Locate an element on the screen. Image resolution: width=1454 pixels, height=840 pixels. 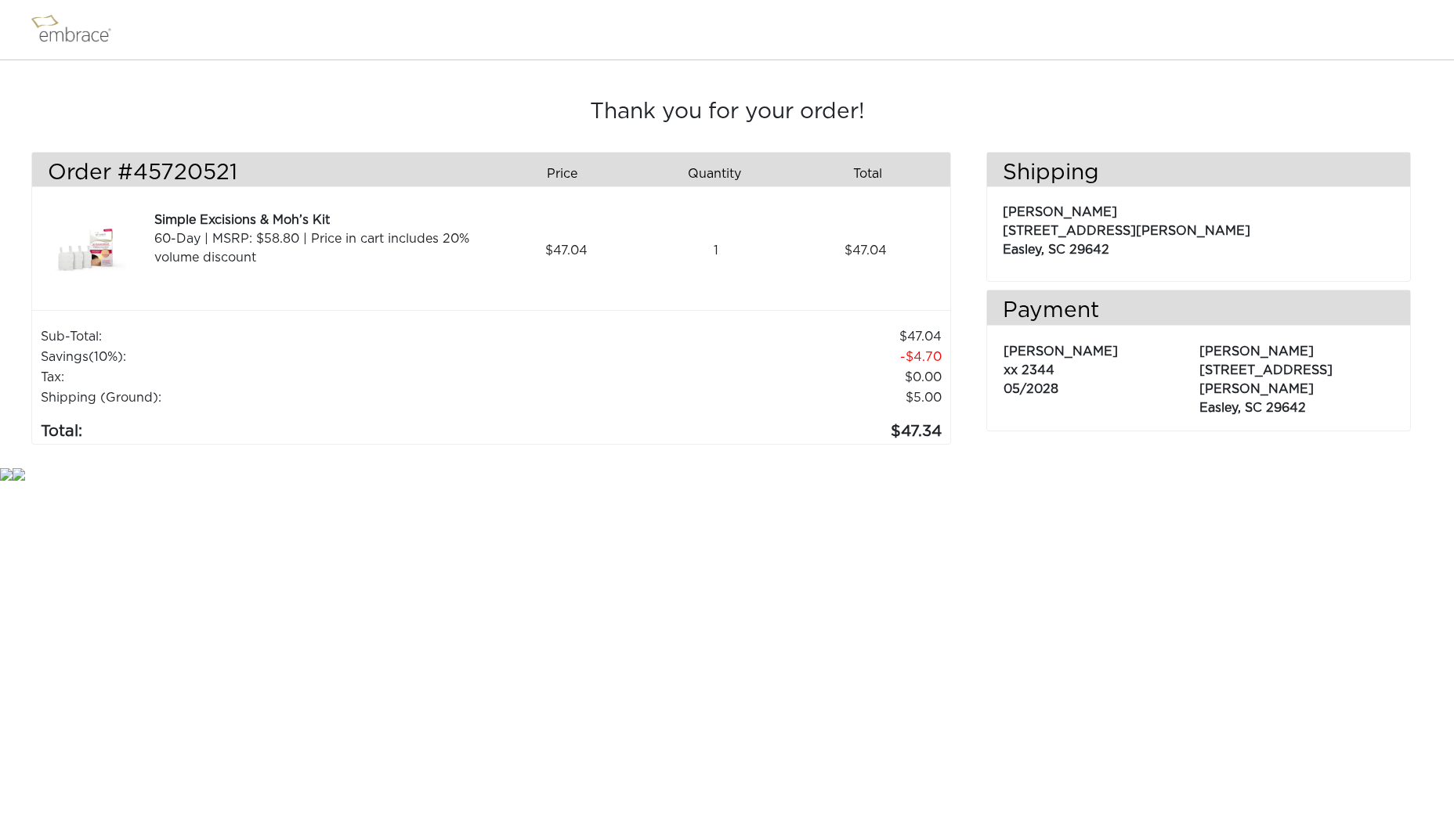
span: 05/2028 is located at coordinates (1031, 390).